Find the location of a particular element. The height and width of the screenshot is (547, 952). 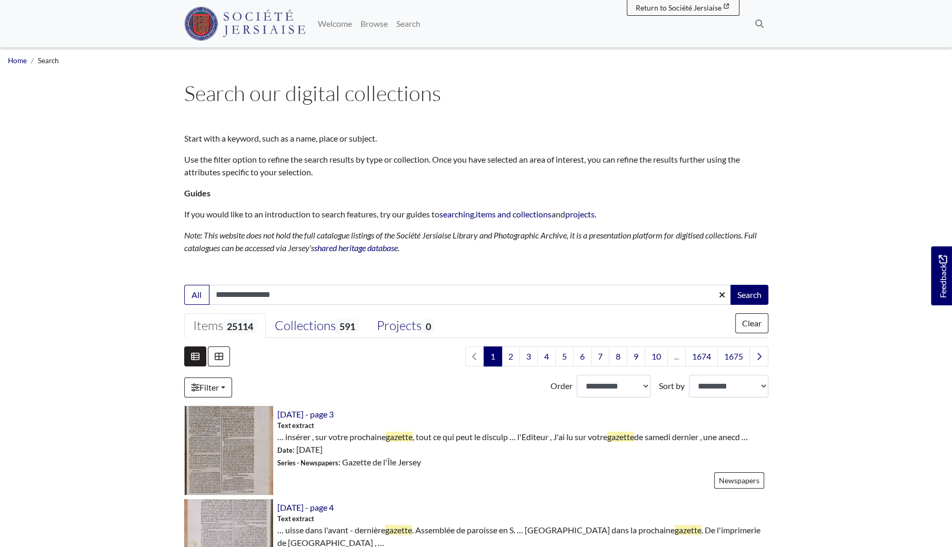

img: 18th June 1791 - page 3 is located at coordinates (229, 450).